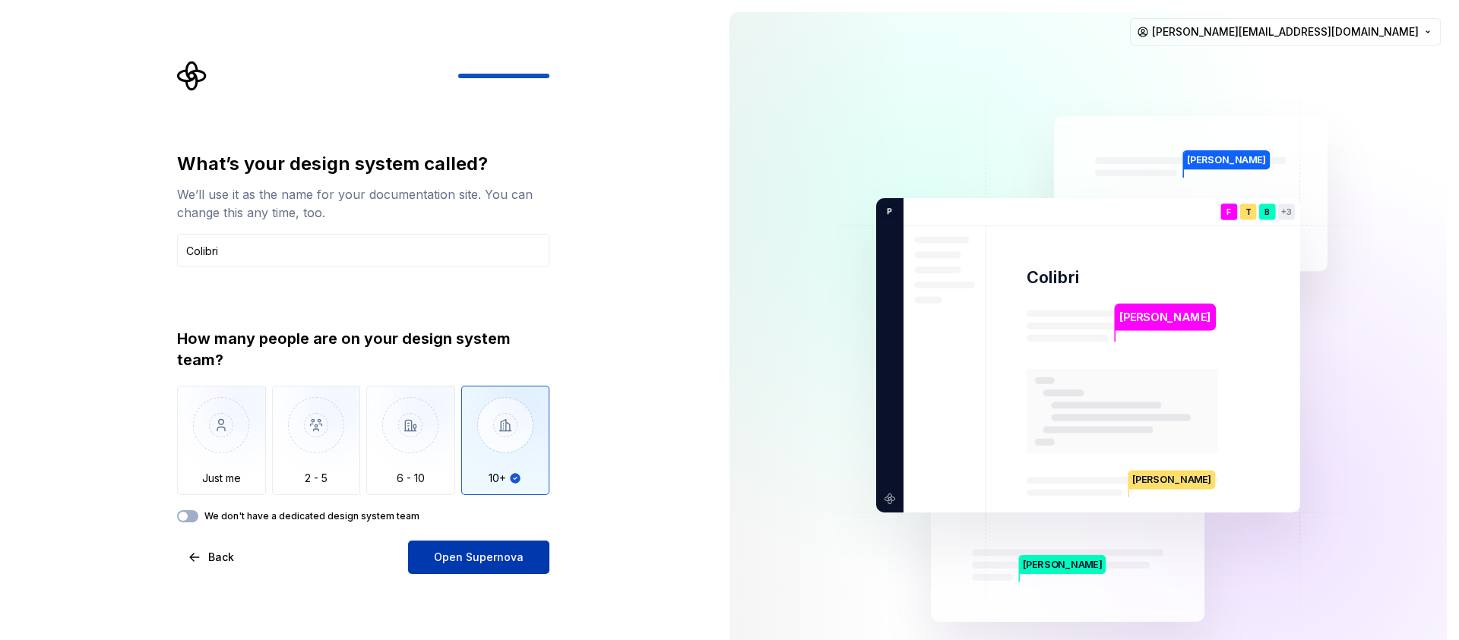 Image resolution: width=1459 pixels, height=640 pixels. Describe the element at coordinates (479, 558) in the screenshot. I see `button: Open Supernova` at that location.